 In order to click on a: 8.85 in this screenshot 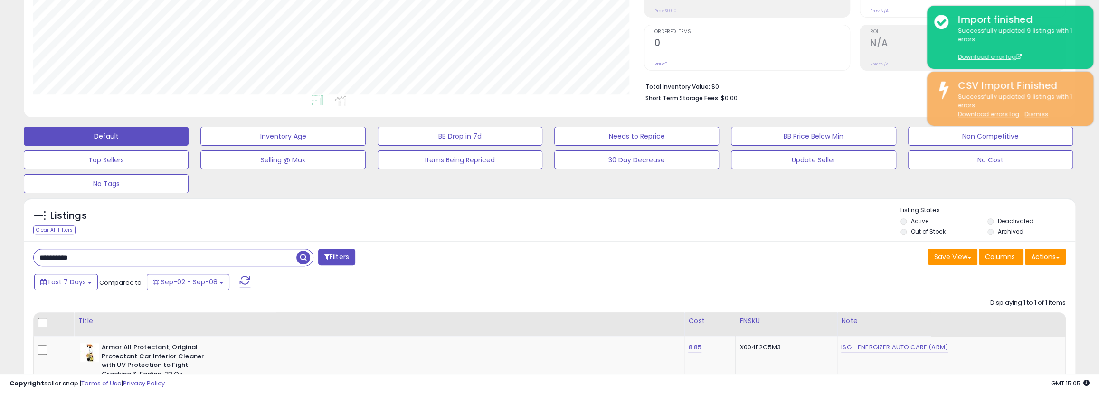, I will do `click(695, 348)`.